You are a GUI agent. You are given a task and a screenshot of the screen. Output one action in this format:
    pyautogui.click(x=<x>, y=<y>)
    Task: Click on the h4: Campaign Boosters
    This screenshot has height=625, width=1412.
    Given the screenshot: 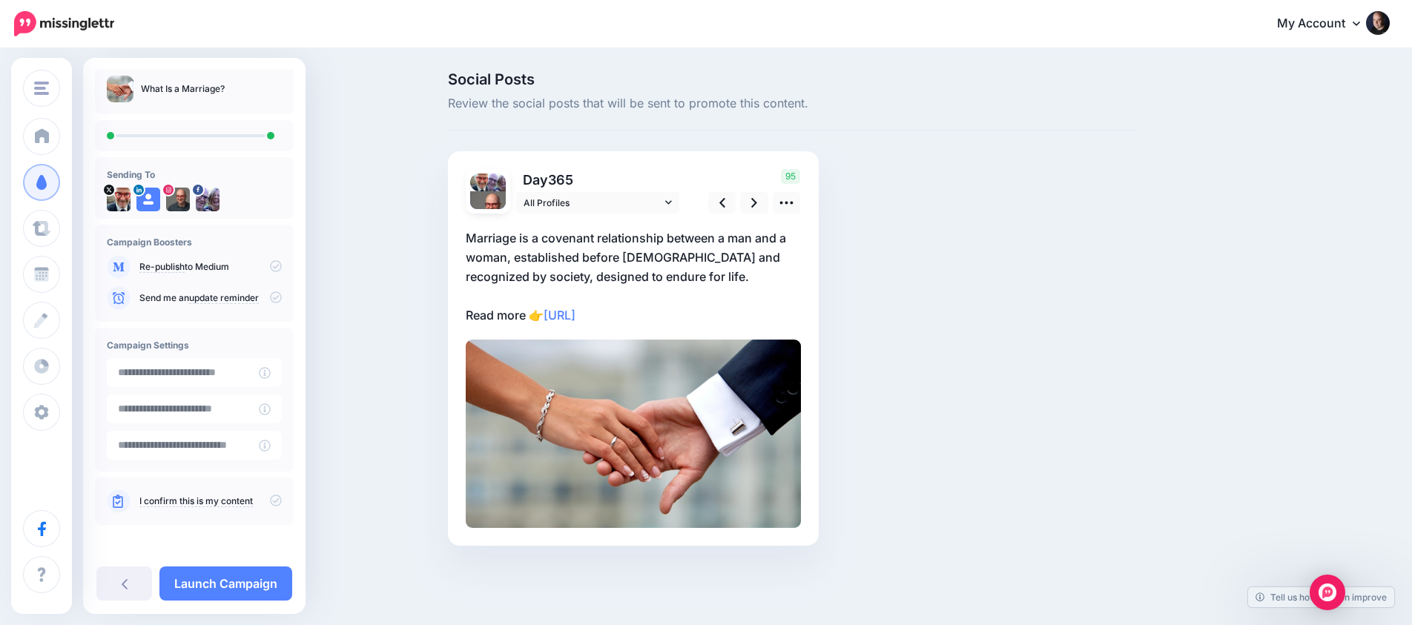 What is the action you would take?
    pyautogui.click(x=194, y=242)
    